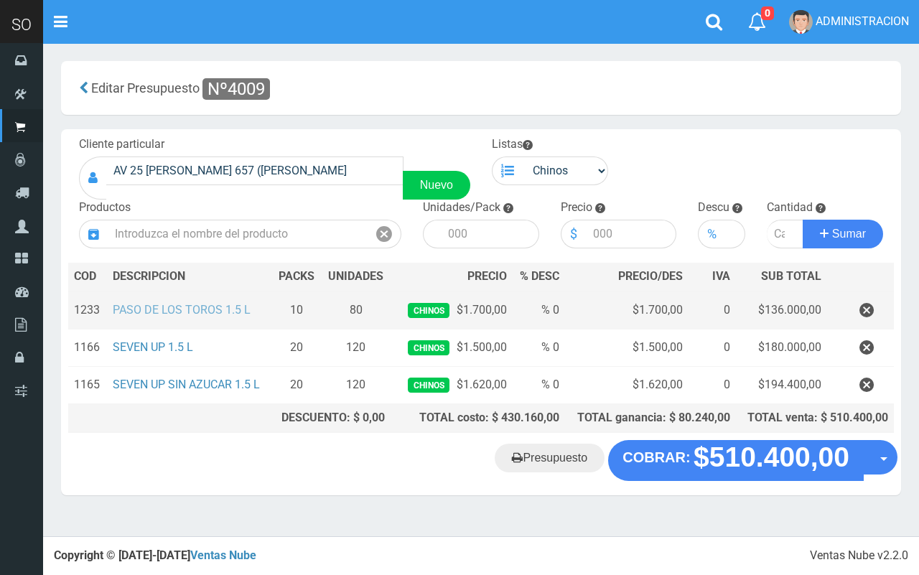 This screenshot has height=575, width=919. What do you see at coordinates (800, 22) in the screenshot?
I see `img: User Image` at bounding box center [800, 22].